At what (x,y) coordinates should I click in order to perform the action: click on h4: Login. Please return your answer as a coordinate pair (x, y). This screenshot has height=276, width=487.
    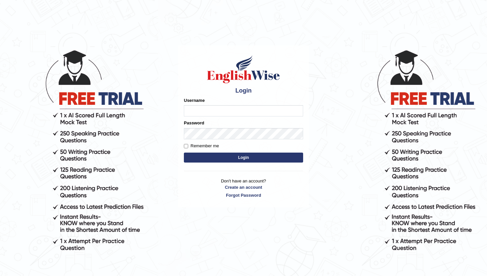
    Looking at the image, I should click on (244, 91).